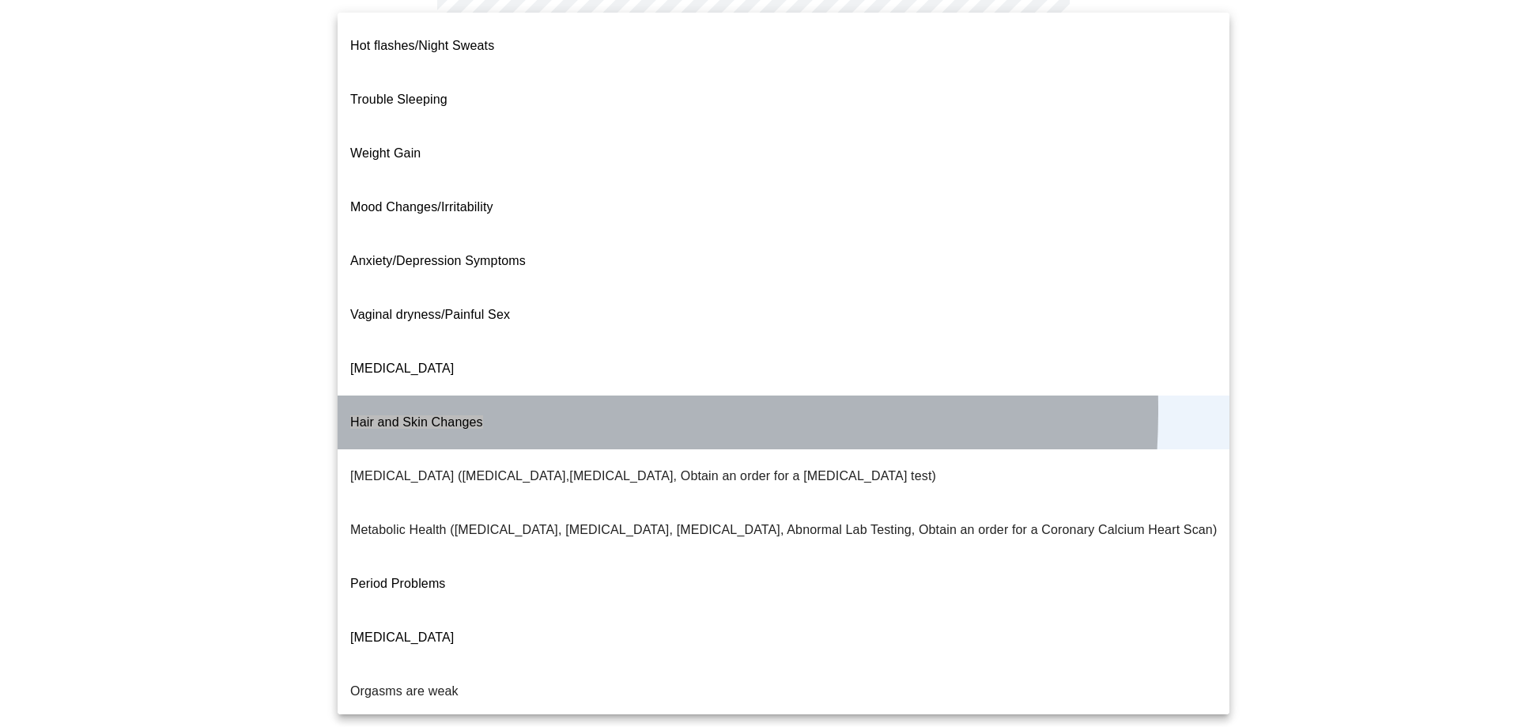 The width and height of the screenshot is (1518, 727). I want to click on p: Orgasms are weak, so click(404, 691).